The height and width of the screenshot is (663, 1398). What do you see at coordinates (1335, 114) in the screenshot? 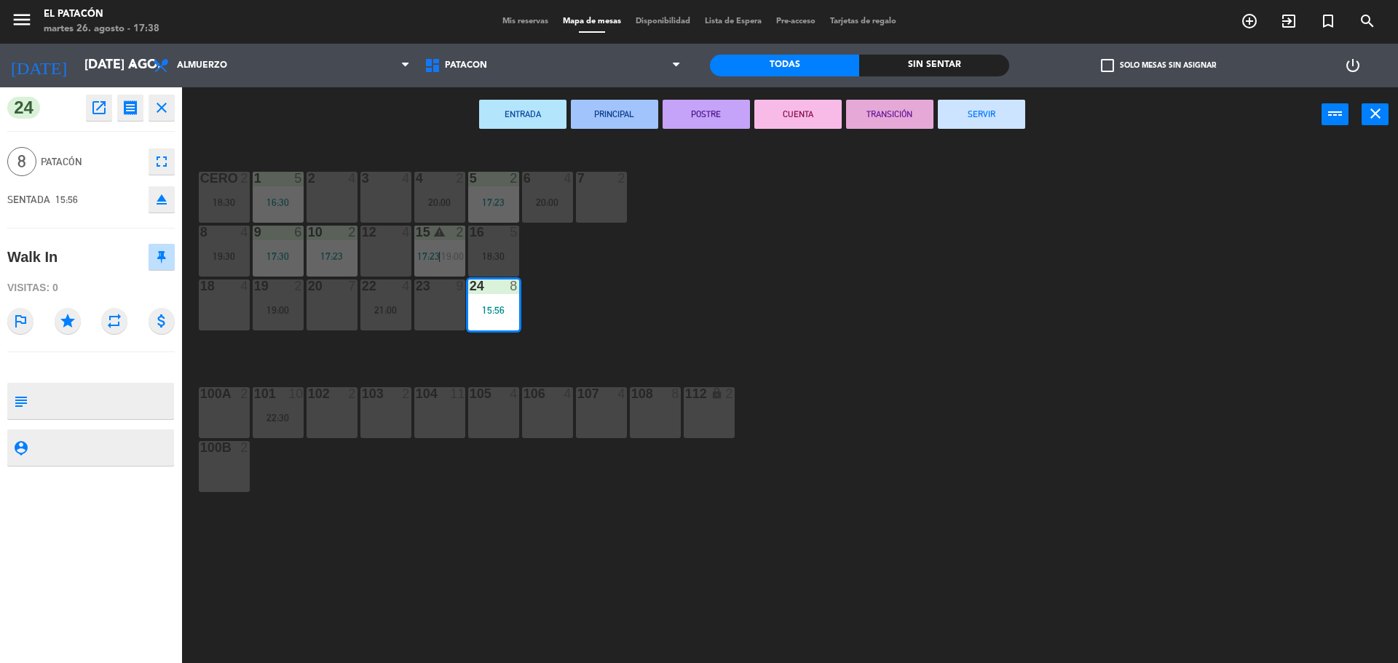
I see `button: power_input` at bounding box center [1335, 114].